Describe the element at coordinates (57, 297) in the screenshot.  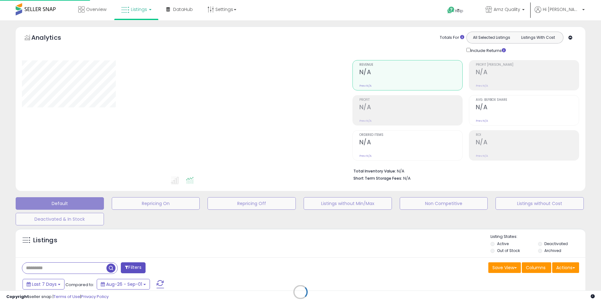
I see `div: seller snap | |` at that location.